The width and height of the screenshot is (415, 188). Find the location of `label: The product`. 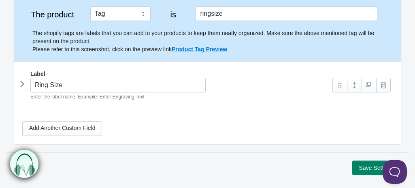

label: The product is located at coordinates (52, 15).